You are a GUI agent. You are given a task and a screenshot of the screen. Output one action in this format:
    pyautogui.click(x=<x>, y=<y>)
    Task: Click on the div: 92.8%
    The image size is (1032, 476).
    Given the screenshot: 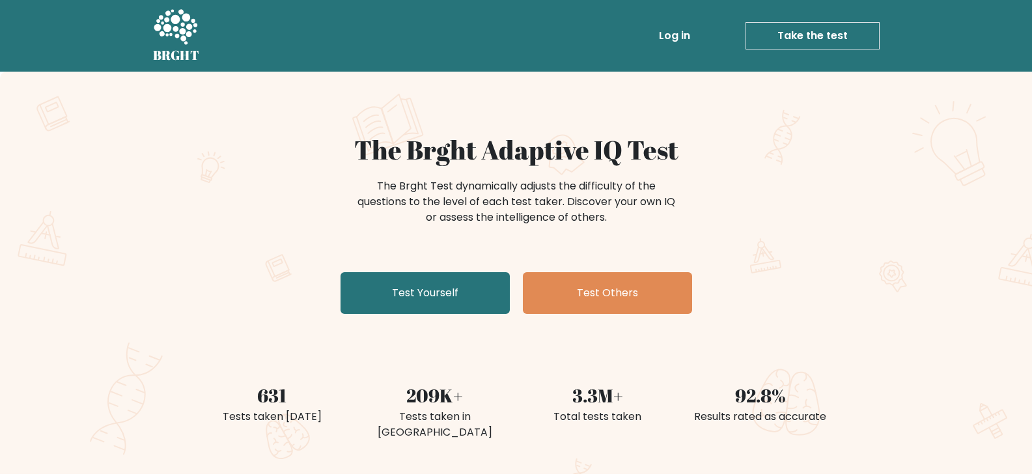 What is the action you would take?
    pyautogui.click(x=760, y=395)
    